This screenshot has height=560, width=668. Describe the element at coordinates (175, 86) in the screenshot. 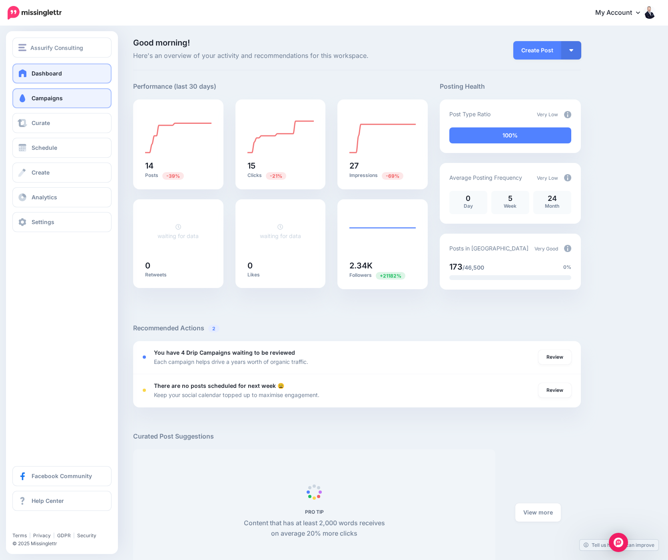

I see `h5: Performance (last 30 days)` at that location.